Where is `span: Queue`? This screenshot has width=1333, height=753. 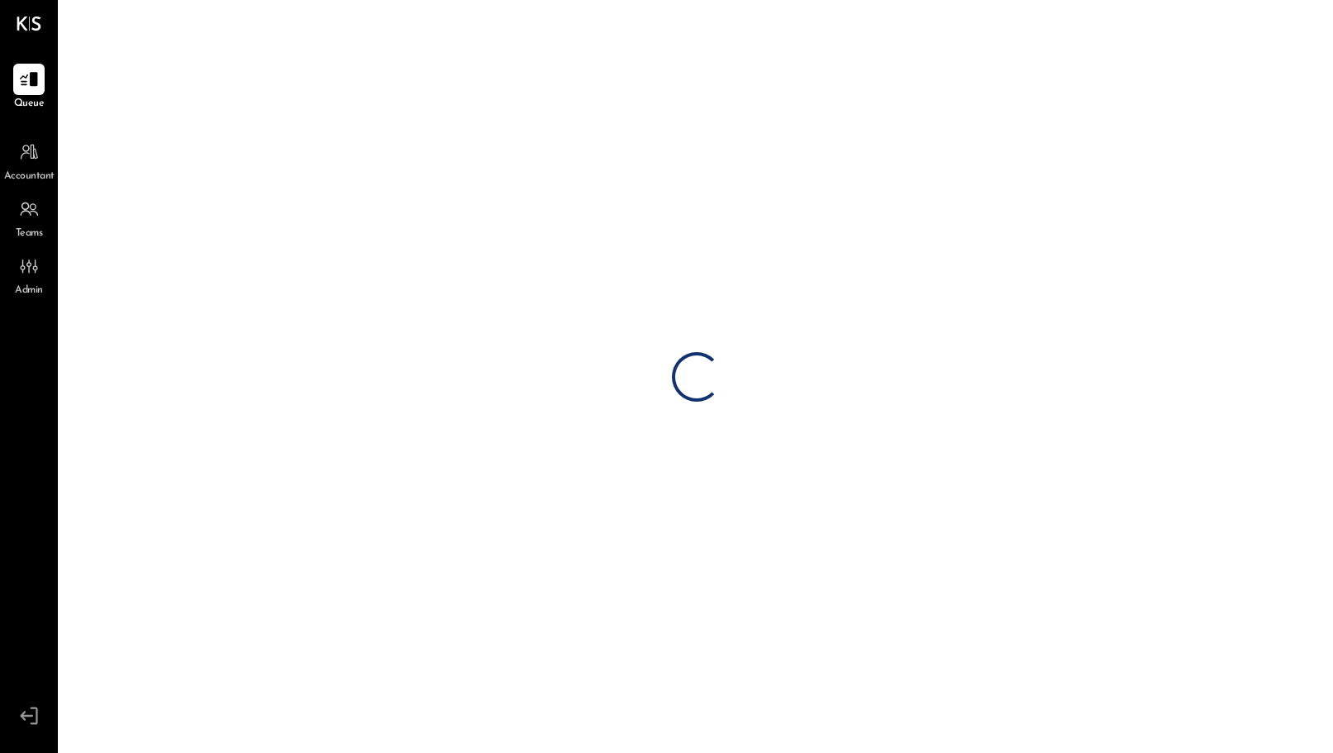 span: Queue is located at coordinates (29, 104).